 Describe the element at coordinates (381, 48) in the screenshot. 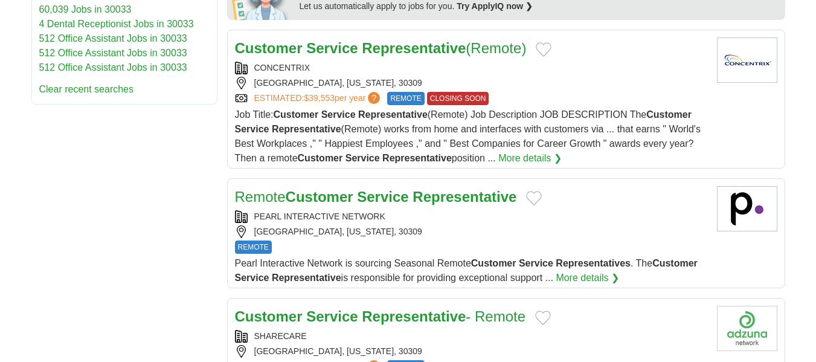

I see `a: Customer Service Representative(Remote)` at that location.